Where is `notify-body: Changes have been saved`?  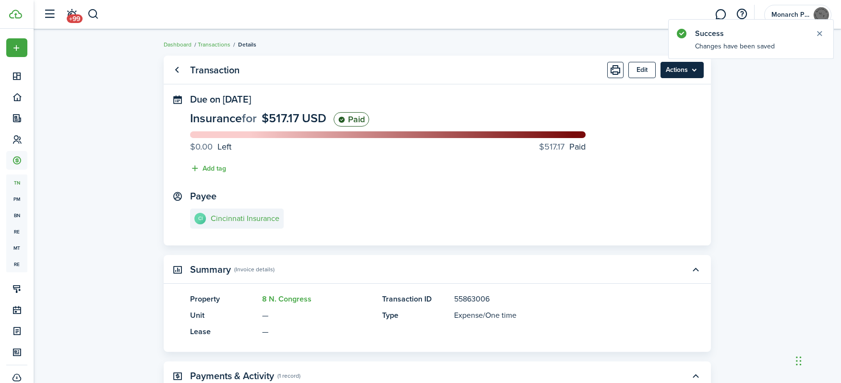 notify-body: Changes have been saved is located at coordinates (750, 50).